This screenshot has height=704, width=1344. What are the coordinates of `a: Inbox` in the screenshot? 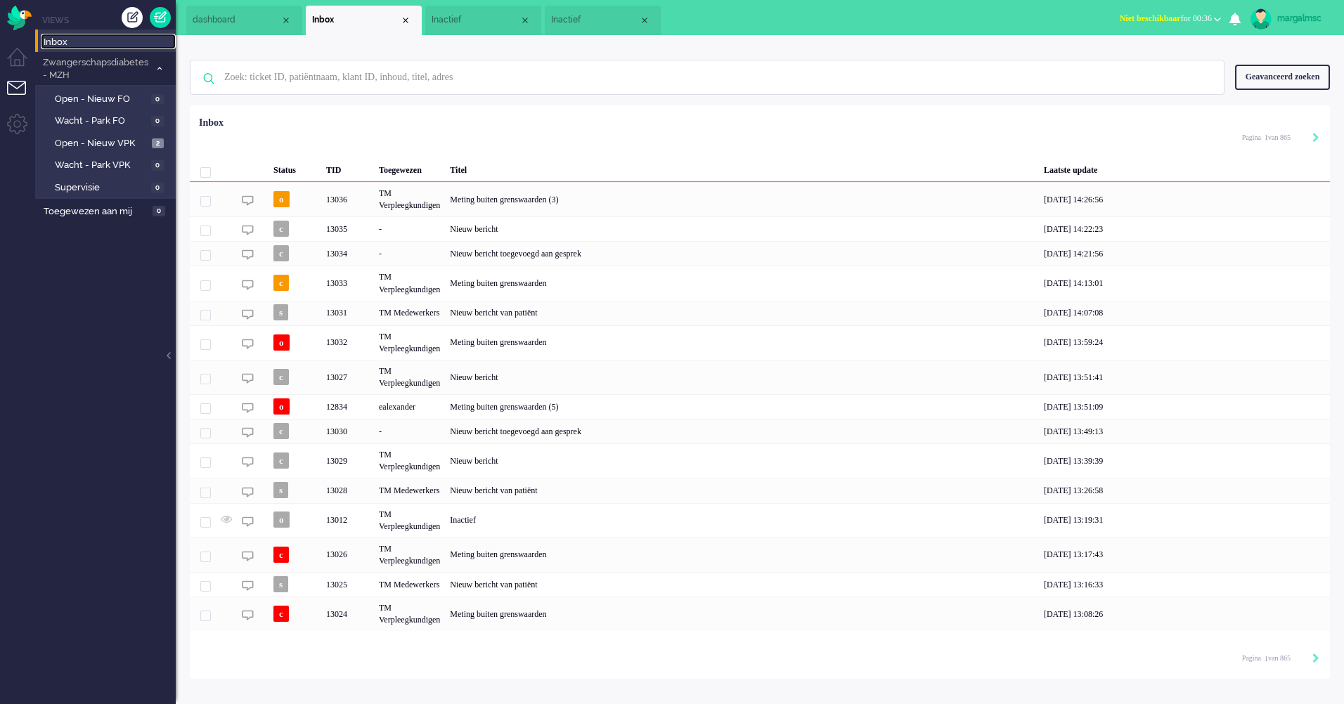 It's located at (108, 41).